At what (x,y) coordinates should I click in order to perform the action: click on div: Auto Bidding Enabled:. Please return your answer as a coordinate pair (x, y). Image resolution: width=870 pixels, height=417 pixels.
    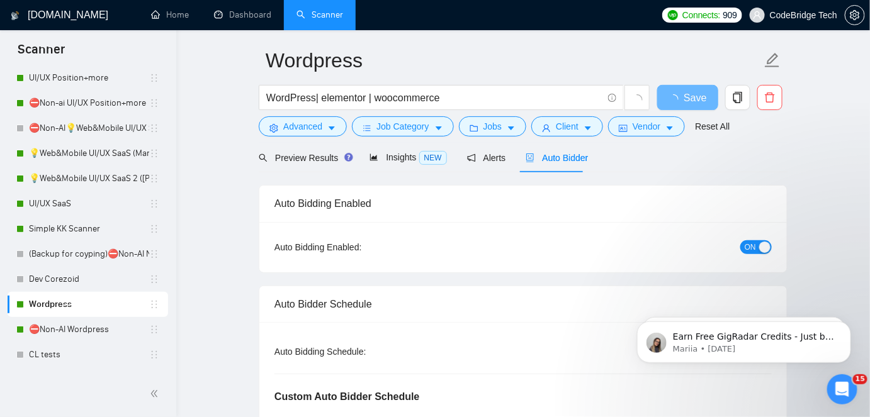
    Looking at the image, I should click on (357, 247).